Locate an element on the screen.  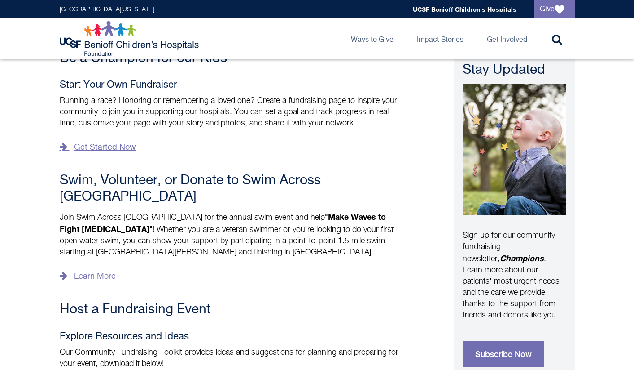
p: Running a race? Honoring or remembering a loved one? Create a fundraising page to inspire your co... is located at coordinates (233, 112).